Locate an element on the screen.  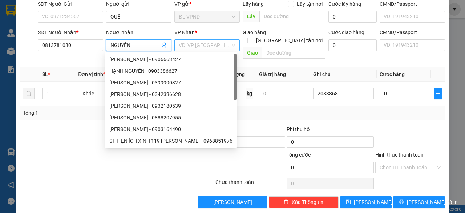
div: TRỌNG NGUYỄN - 0932180539 is located at coordinates (171, 106).